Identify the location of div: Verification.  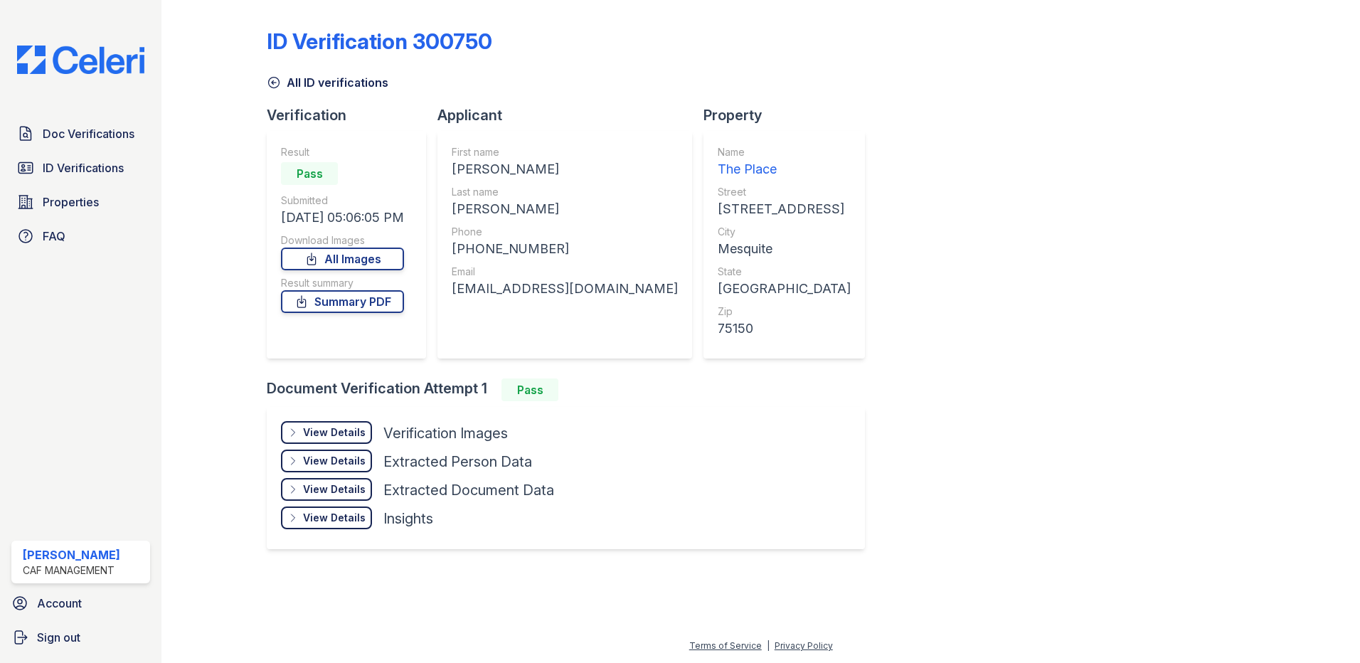
(352, 115).